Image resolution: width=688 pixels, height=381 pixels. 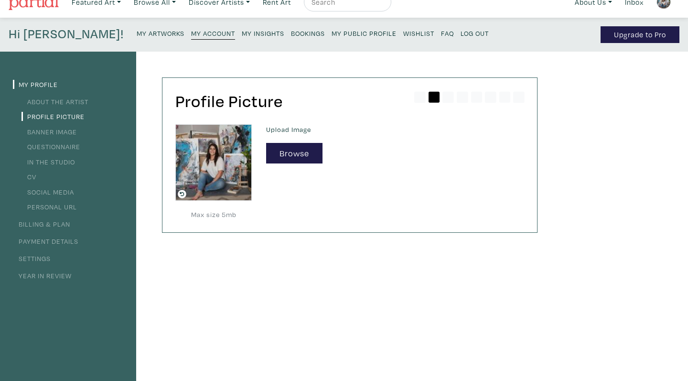 I want to click on a: Log Out, so click(x=475, y=32).